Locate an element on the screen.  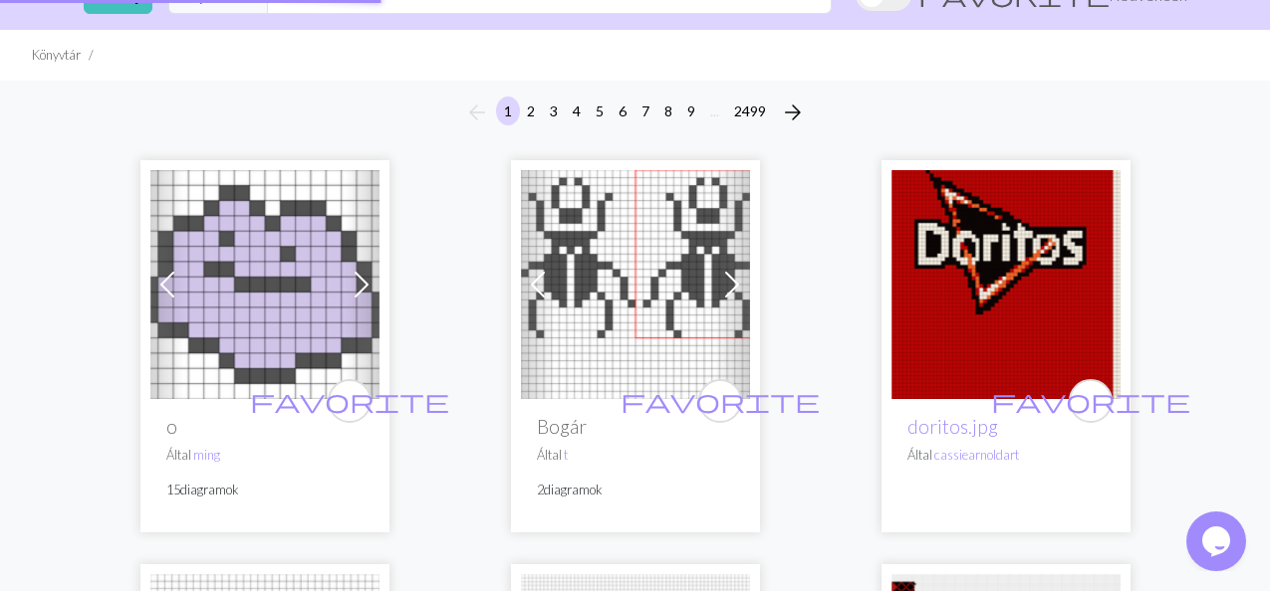
p: 15 diagramok is located at coordinates (265, 490).